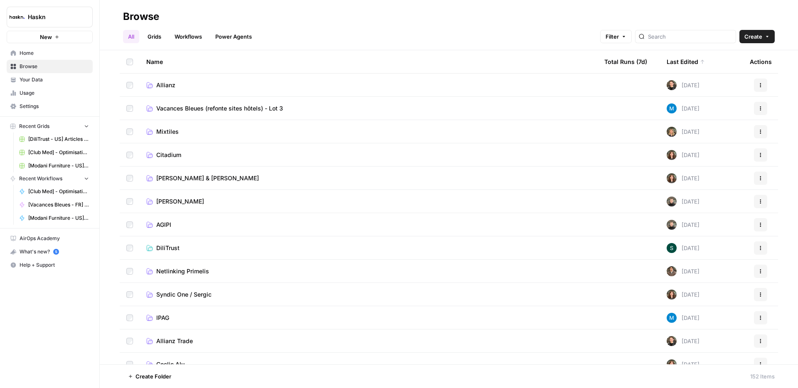 The width and height of the screenshot is (798, 388). Describe the element at coordinates (49, 265) in the screenshot. I see `button: Help + Support` at that location.